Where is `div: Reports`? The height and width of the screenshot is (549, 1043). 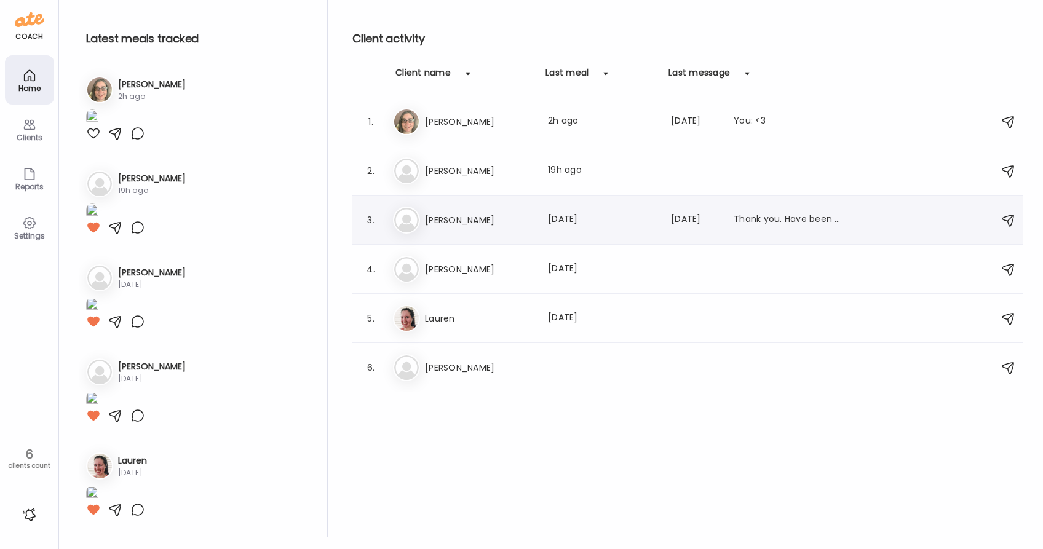
div: Reports is located at coordinates (30, 186).